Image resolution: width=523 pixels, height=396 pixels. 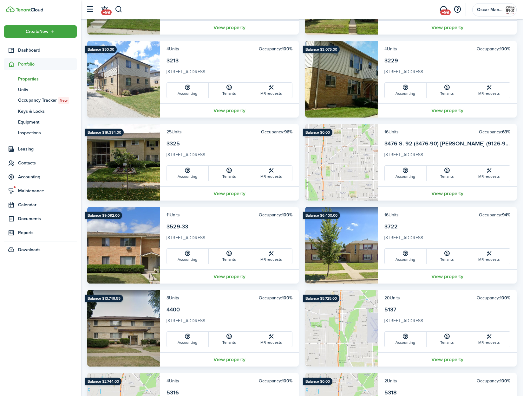 I want to click on button: Open sidebar, so click(x=90, y=10).